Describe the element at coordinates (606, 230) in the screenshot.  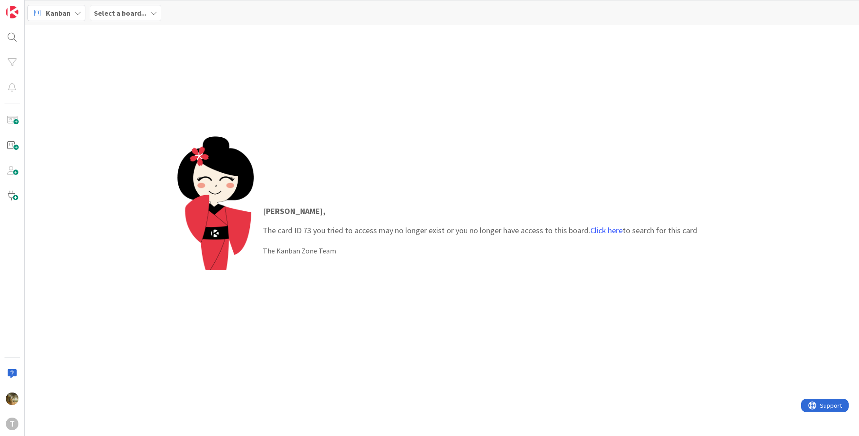
I see `a: Click here` at that location.